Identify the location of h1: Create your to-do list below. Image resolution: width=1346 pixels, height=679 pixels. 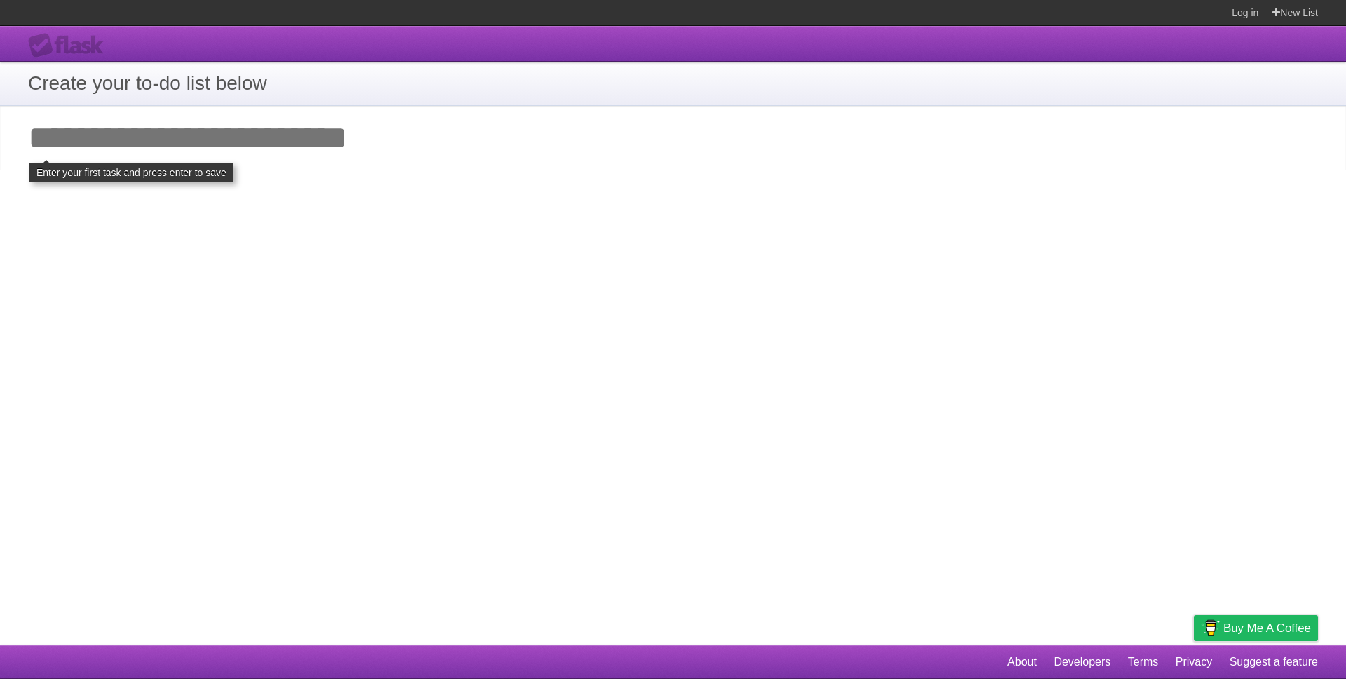
(673, 83).